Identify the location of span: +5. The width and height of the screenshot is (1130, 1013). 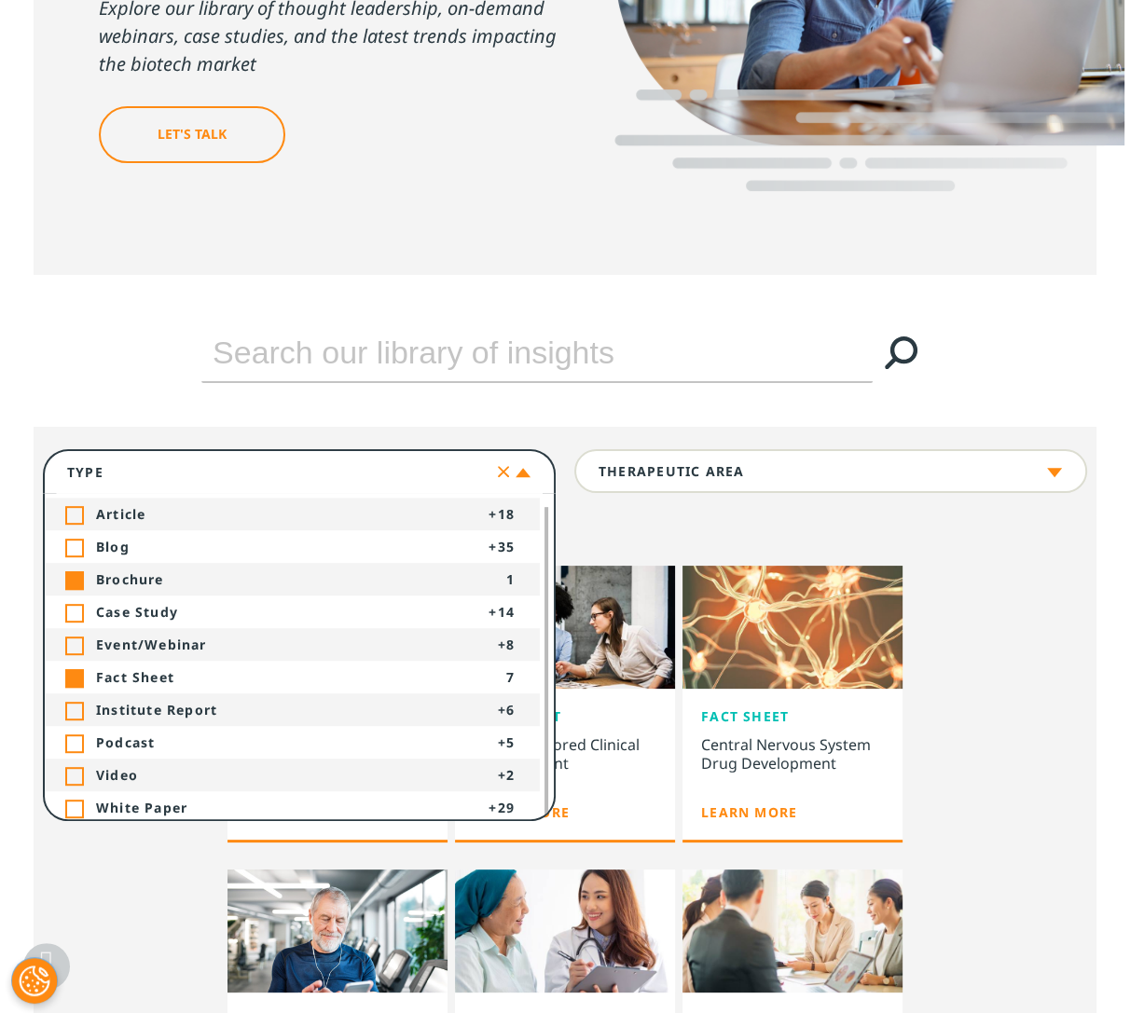
(506, 742).